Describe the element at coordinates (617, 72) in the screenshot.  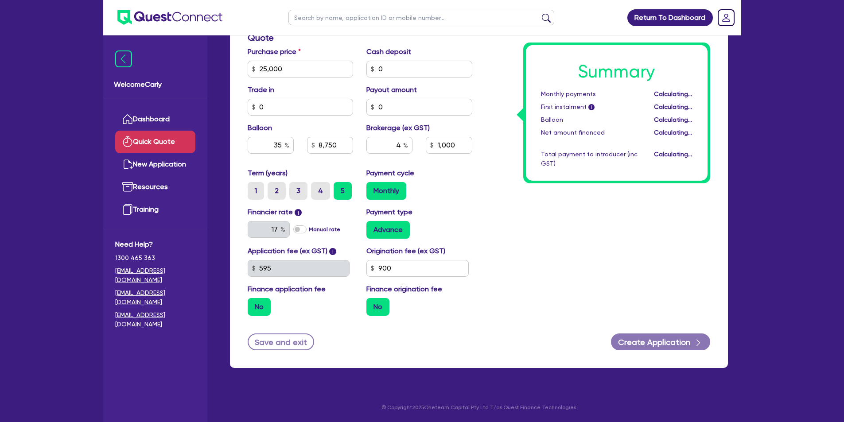
I see `h1: Summary` at that location.